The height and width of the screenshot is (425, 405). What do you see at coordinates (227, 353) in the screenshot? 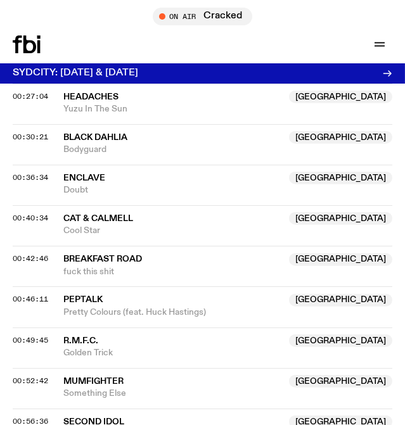
I see `span: Golden Trick` at bounding box center [227, 353].